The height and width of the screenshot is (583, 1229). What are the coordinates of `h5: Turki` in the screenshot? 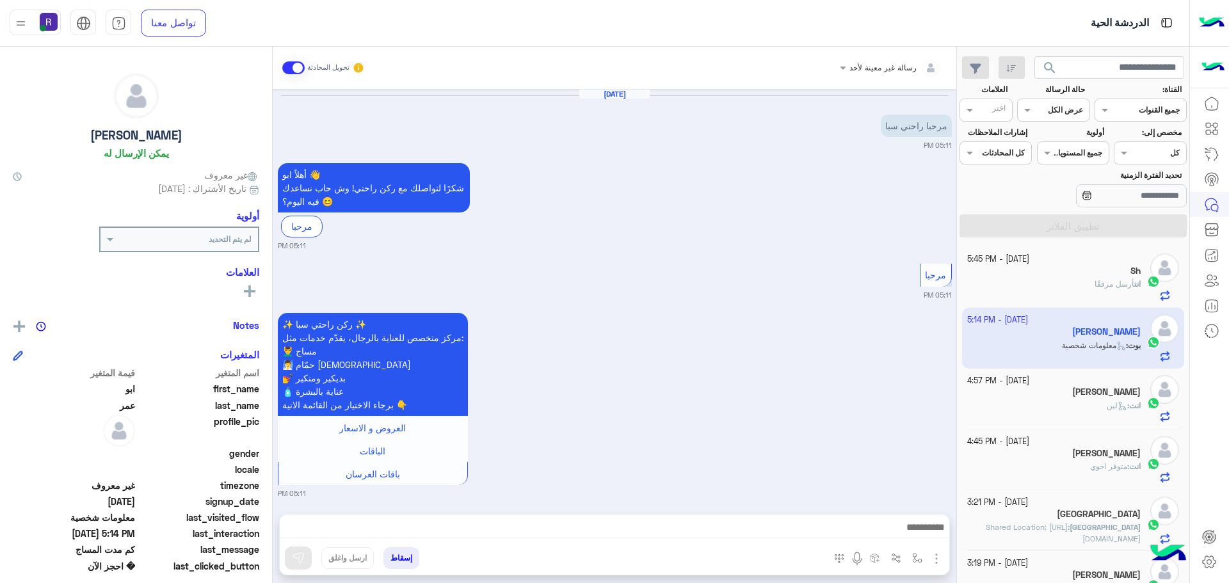 It's located at (1098, 514).